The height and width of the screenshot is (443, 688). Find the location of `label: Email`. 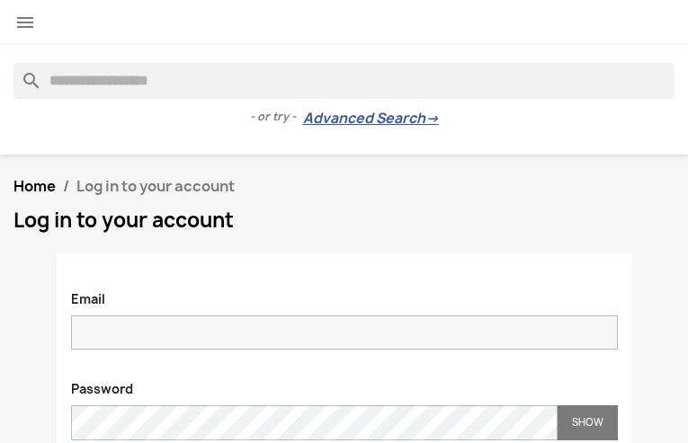

label: Email is located at coordinates (88, 295).